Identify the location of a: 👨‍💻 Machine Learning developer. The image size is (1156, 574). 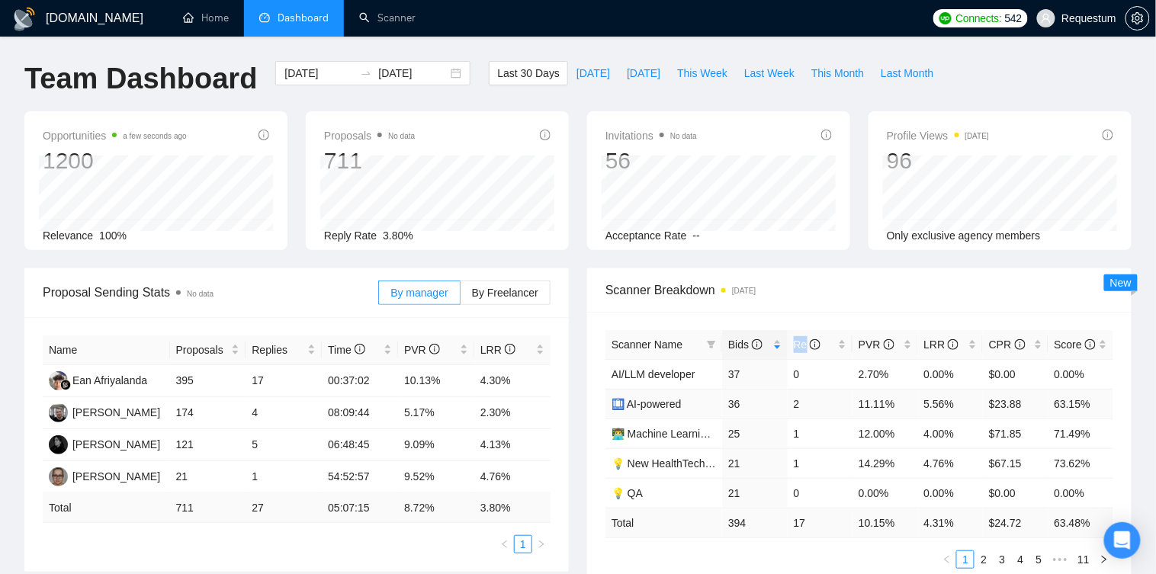
(687, 434).